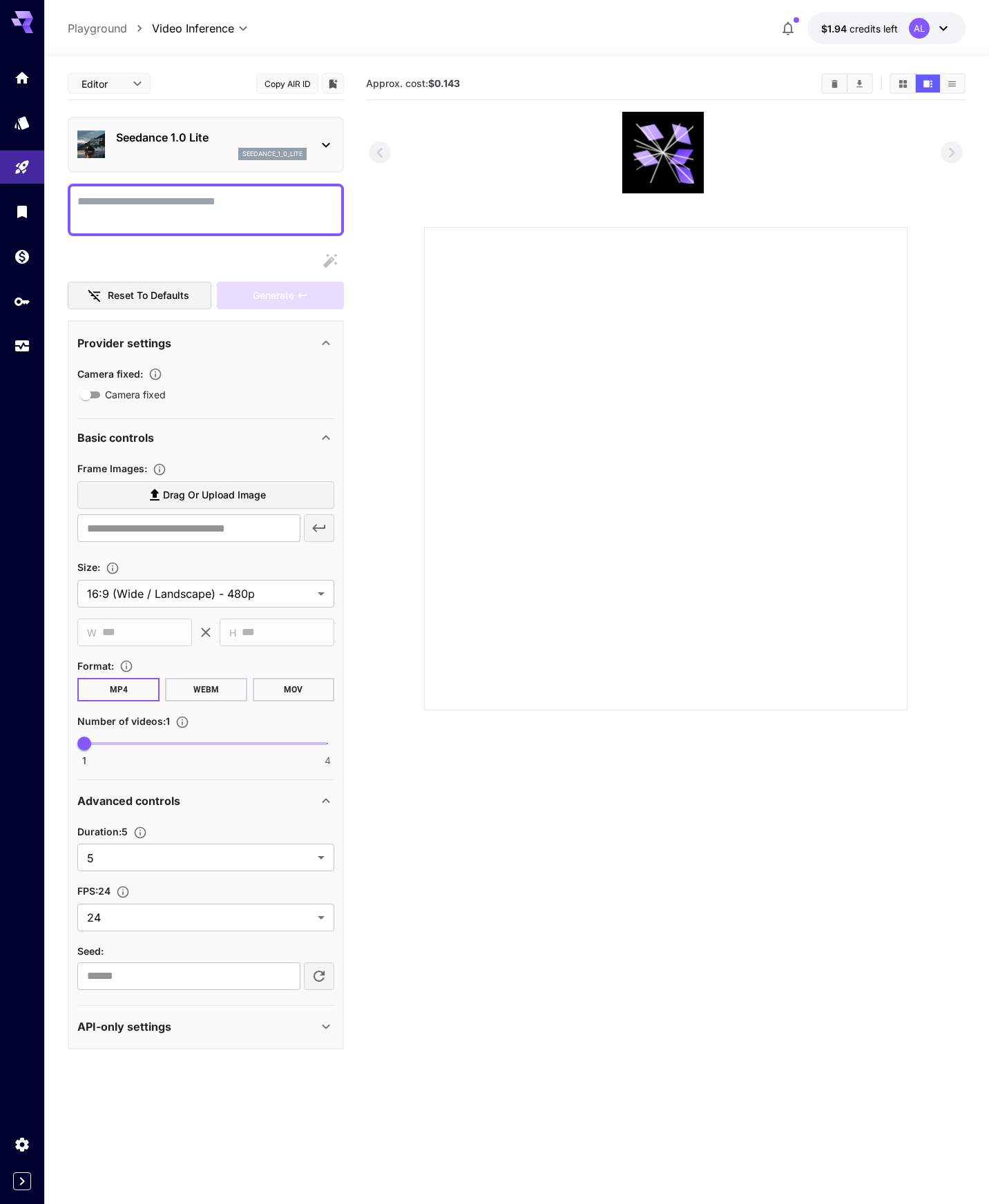 This screenshot has width=989, height=1204. I want to click on button: MP4, so click(118, 690).